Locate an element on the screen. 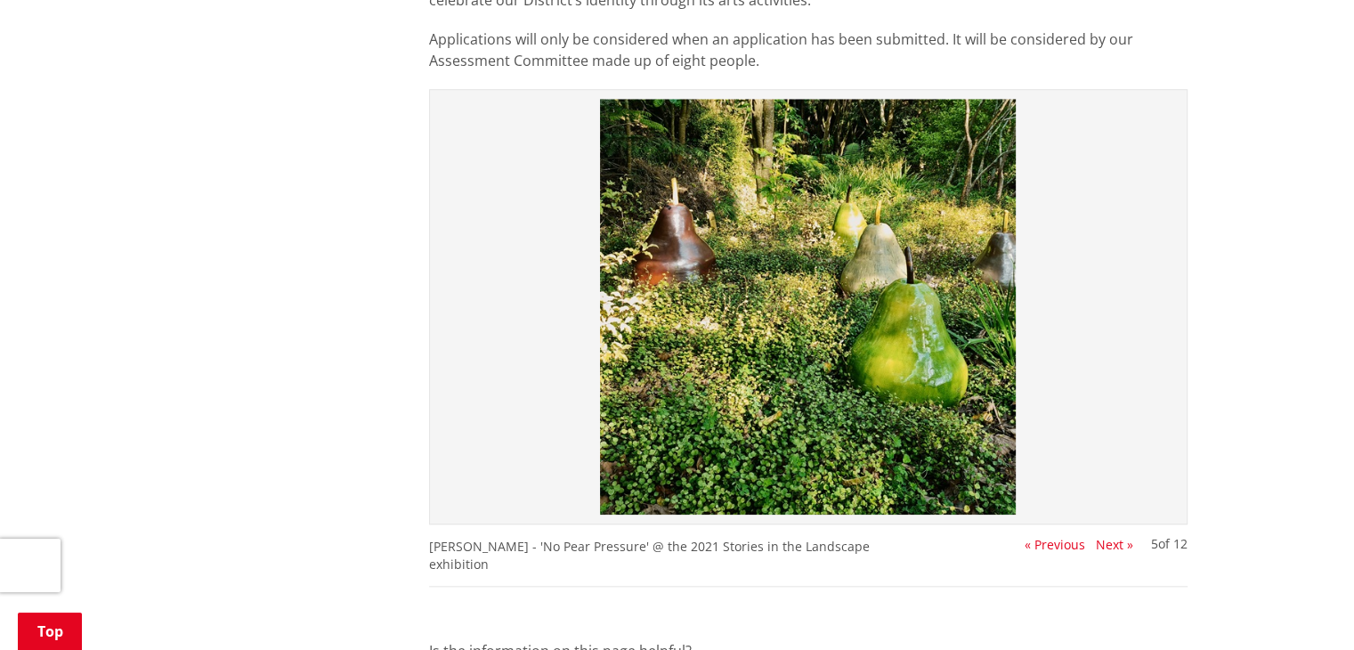 The image size is (1354, 650). a: Top is located at coordinates (50, 631).